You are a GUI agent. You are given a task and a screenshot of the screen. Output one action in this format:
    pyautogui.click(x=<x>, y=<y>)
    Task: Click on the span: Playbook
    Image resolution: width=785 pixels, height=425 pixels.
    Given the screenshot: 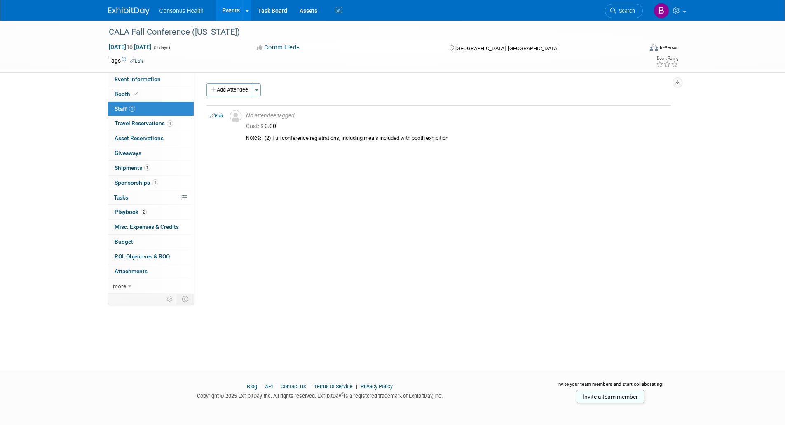 What is the action you would take?
    pyautogui.click(x=131, y=212)
    